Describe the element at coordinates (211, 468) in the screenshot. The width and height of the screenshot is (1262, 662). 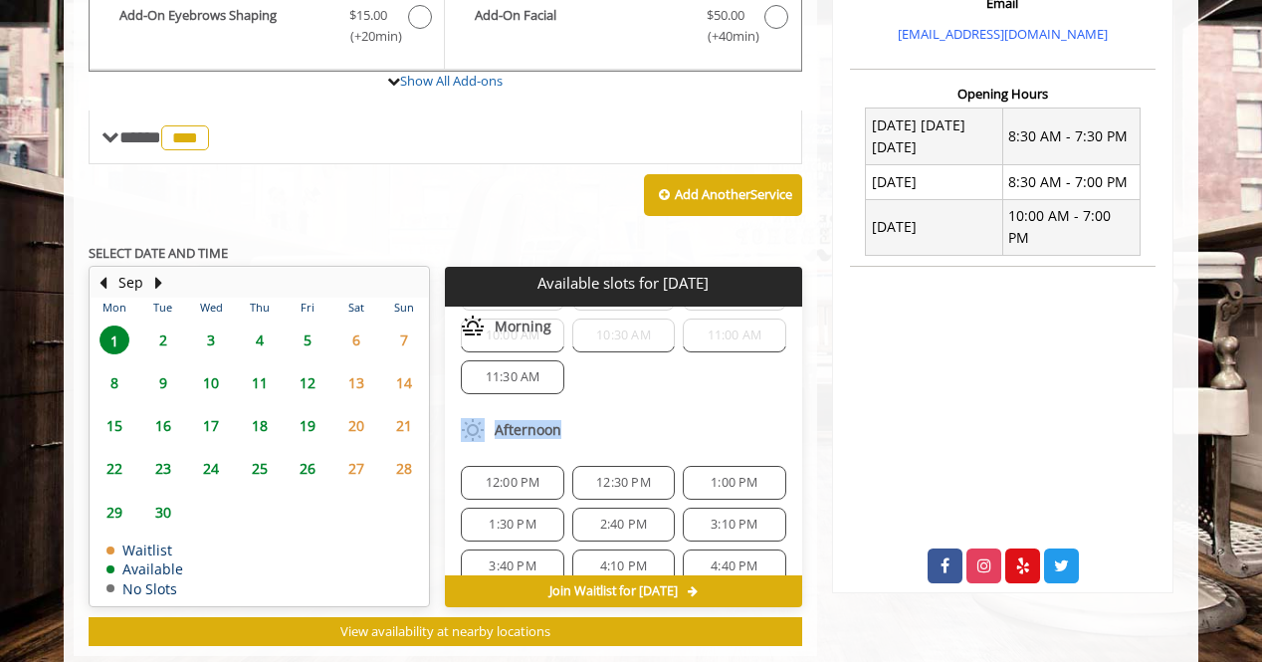
I see `span: 24` at that location.